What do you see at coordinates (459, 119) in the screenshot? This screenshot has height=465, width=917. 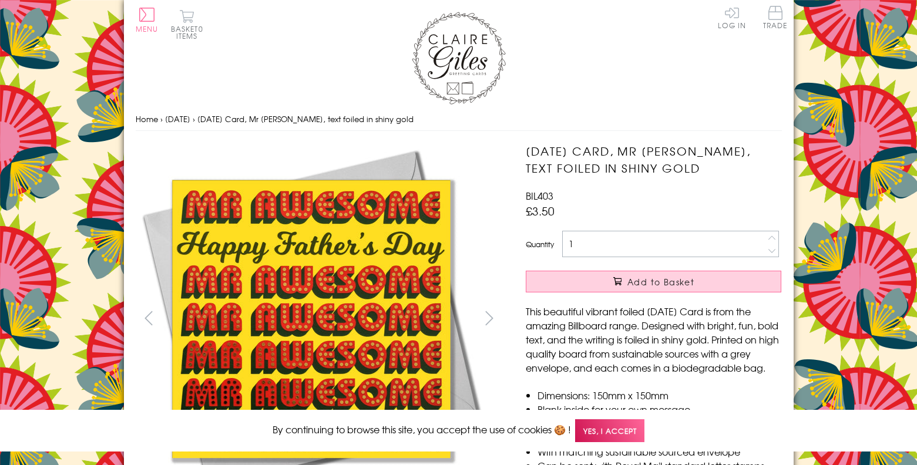 I see `nav: breadcrumbs` at bounding box center [459, 119].